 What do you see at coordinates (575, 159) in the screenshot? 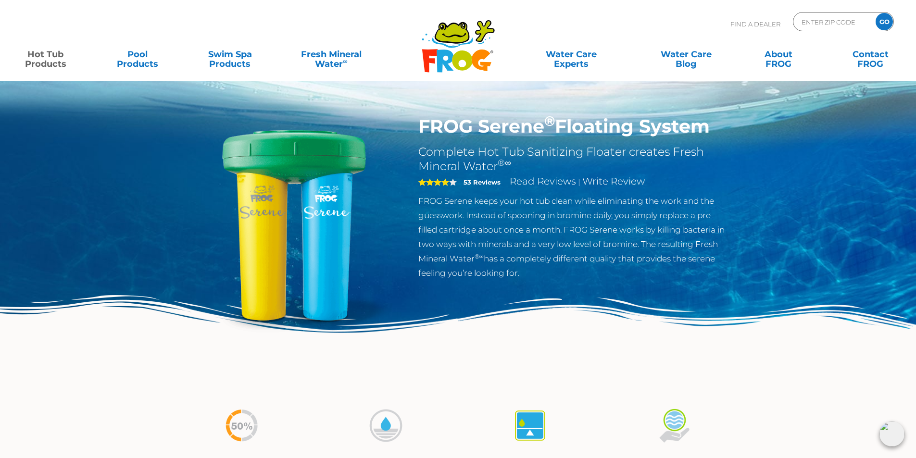
I see `h2: Complete Hot Tub Sanitizing Floater creates Fresh Mineral Water` at bounding box center [575, 159].